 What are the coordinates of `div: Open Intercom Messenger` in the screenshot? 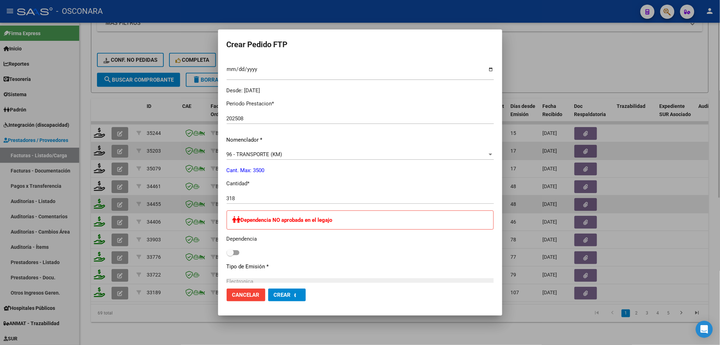 It's located at (704, 330).